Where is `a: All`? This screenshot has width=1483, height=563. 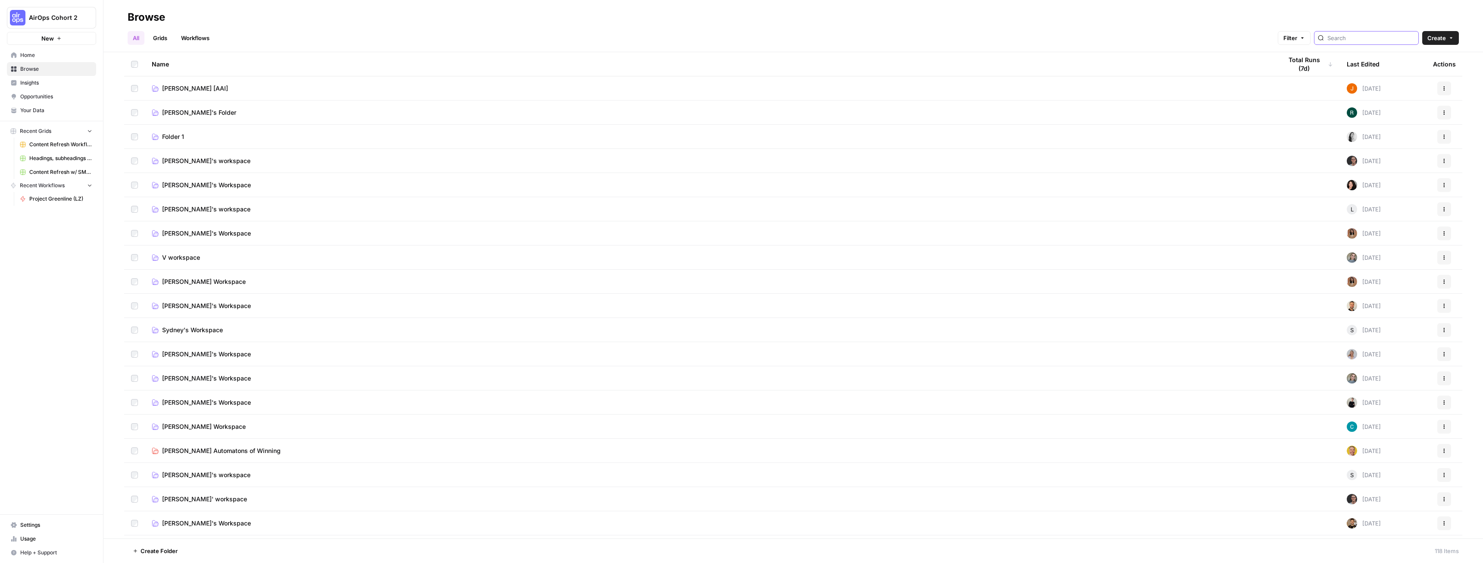 a: All is located at coordinates (136, 38).